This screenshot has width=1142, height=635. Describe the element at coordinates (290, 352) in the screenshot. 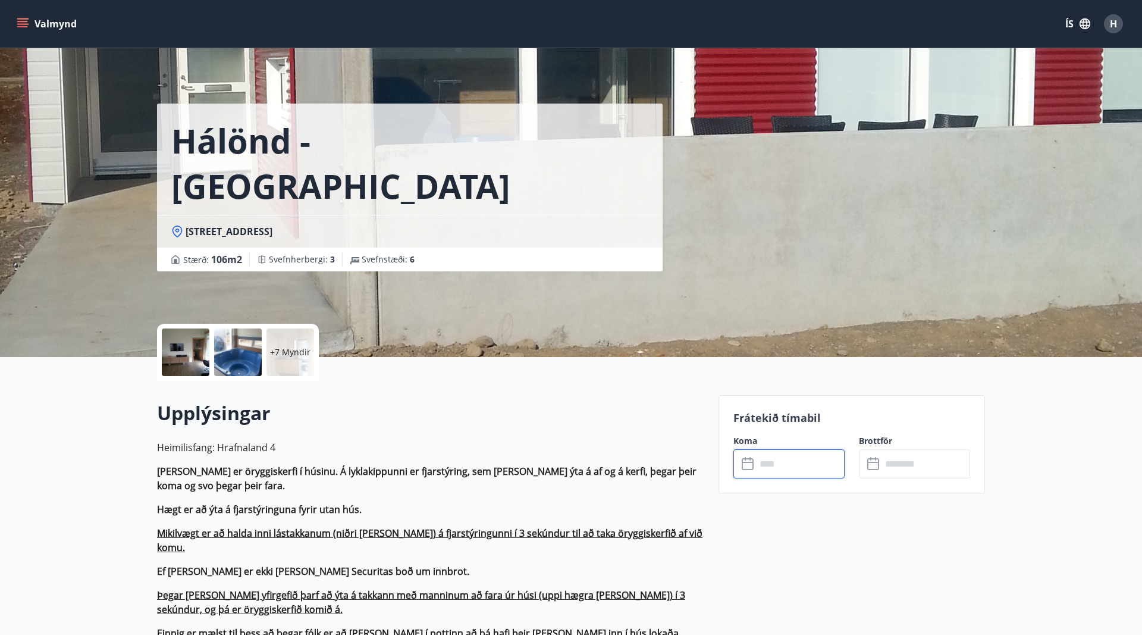

I see `p: +7 Myndir` at that location.